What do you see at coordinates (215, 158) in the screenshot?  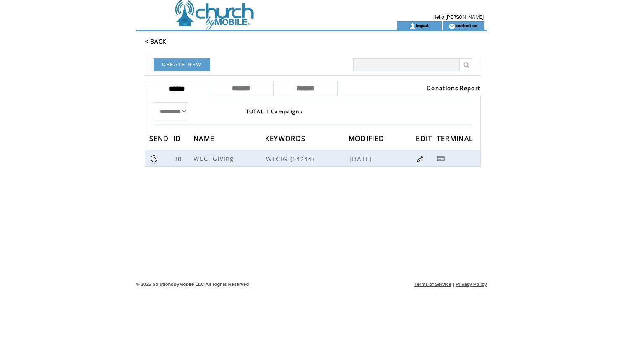 I see `span: WLCI Giving` at bounding box center [215, 158].